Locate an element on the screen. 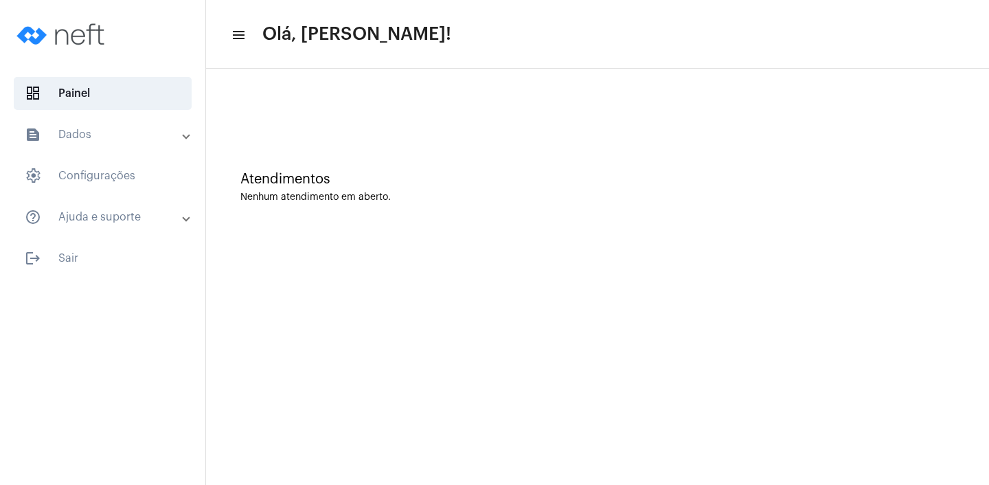 The height and width of the screenshot is (485, 989). span: Configurações is located at coordinates (102, 176).